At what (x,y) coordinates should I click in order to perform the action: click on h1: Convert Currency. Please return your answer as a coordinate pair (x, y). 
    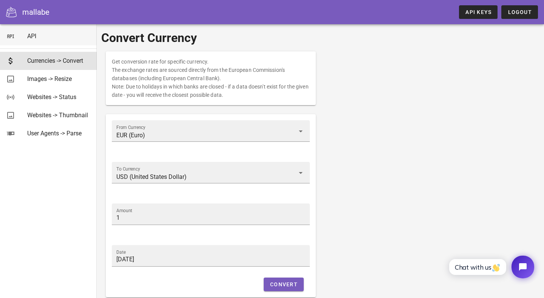
    Looking at the image, I should click on (320, 38).